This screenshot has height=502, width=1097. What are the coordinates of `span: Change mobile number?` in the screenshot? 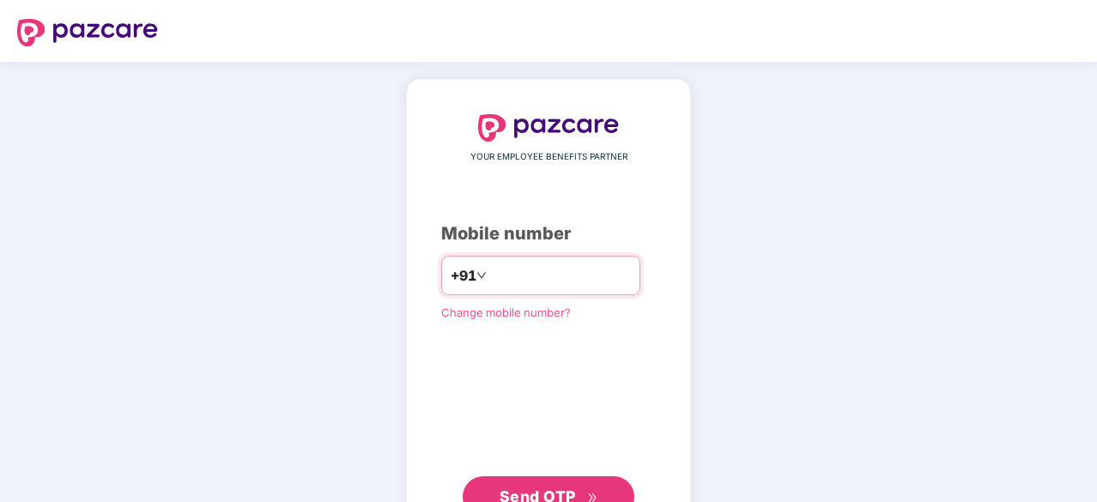 It's located at (506, 313).